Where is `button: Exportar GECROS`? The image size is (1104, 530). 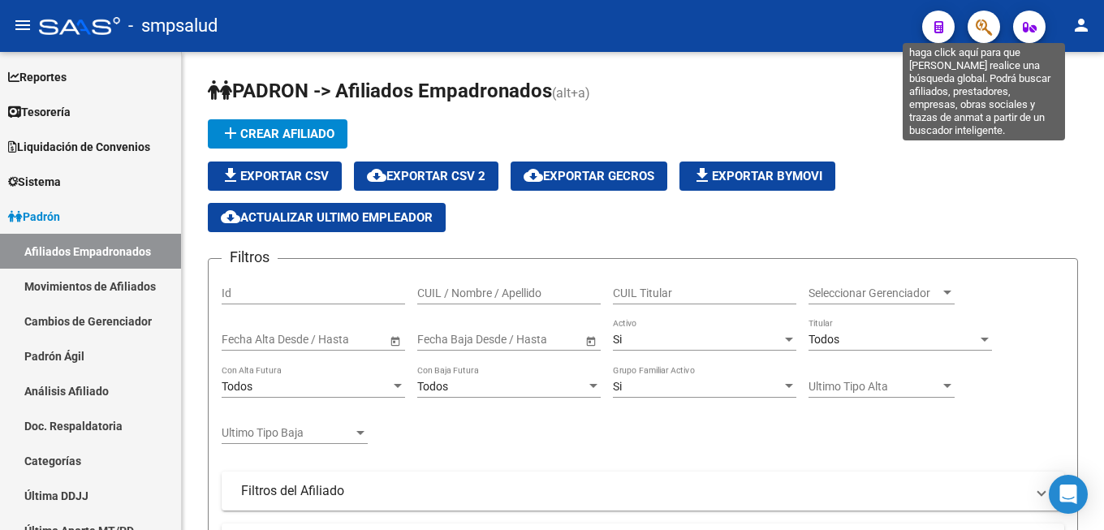
button: Exportar GECROS is located at coordinates (588, 176).